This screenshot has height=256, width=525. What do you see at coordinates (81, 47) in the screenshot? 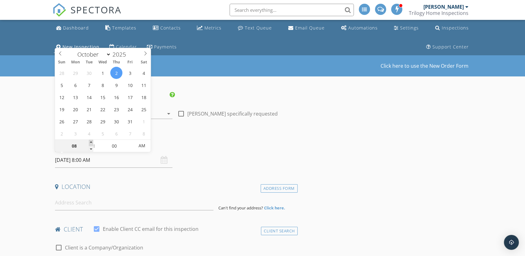
I see `div: New Inspection` at bounding box center [81, 47].